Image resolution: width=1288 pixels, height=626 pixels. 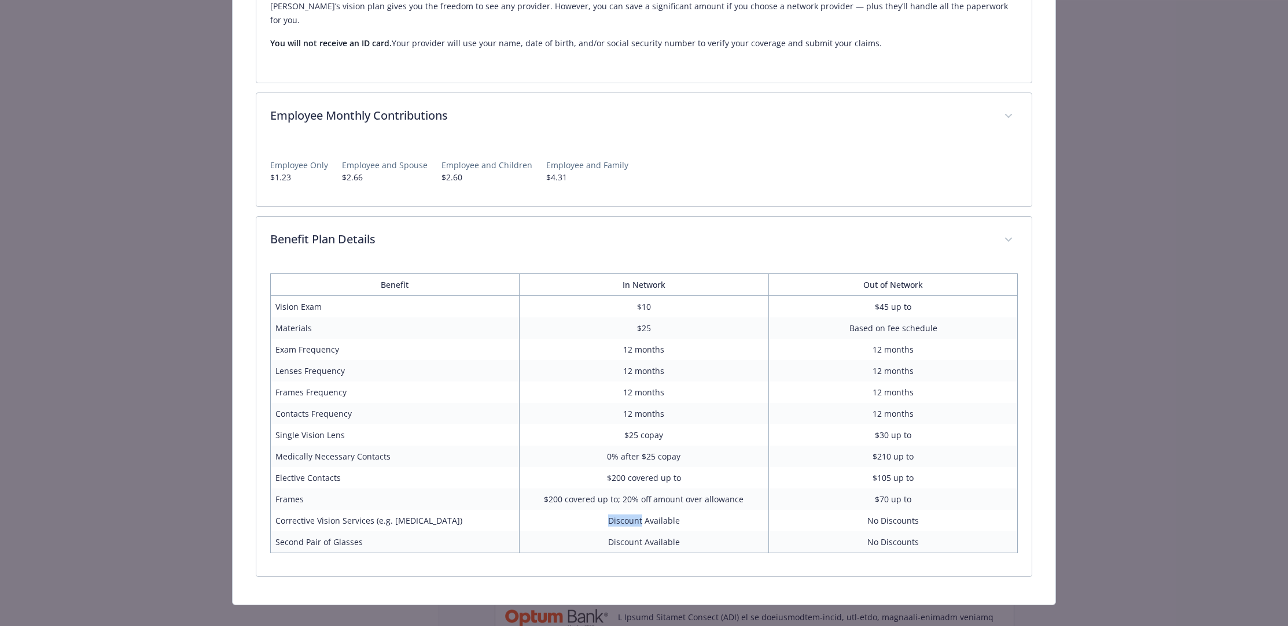 What do you see at coordinates (630, 116) in the screenshot?
I see `p: Employee Monthly Contributions` at bounding box center [630, 116].